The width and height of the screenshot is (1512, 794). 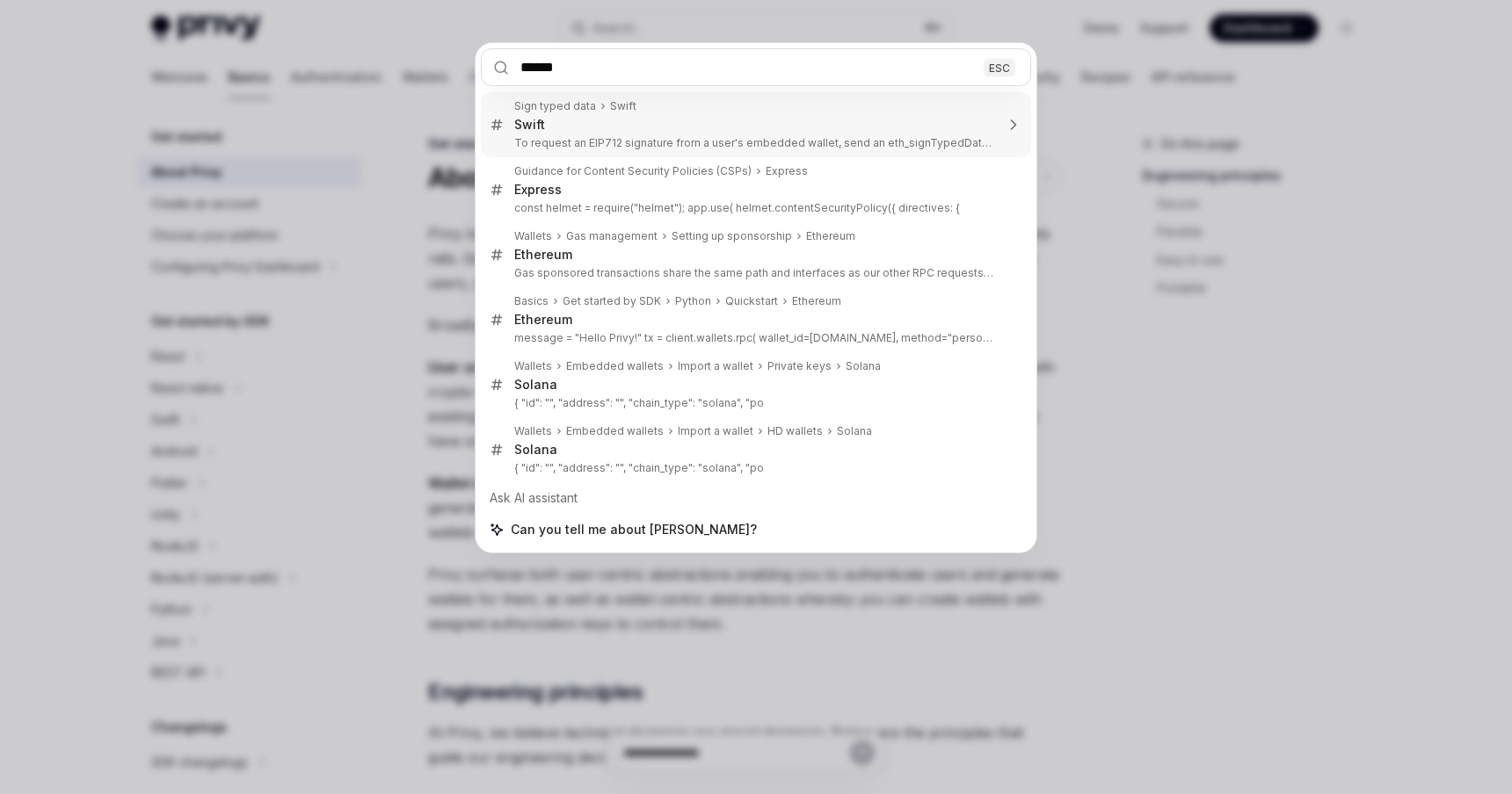 I want to click on div: Basics, so click(x=531, y=302).